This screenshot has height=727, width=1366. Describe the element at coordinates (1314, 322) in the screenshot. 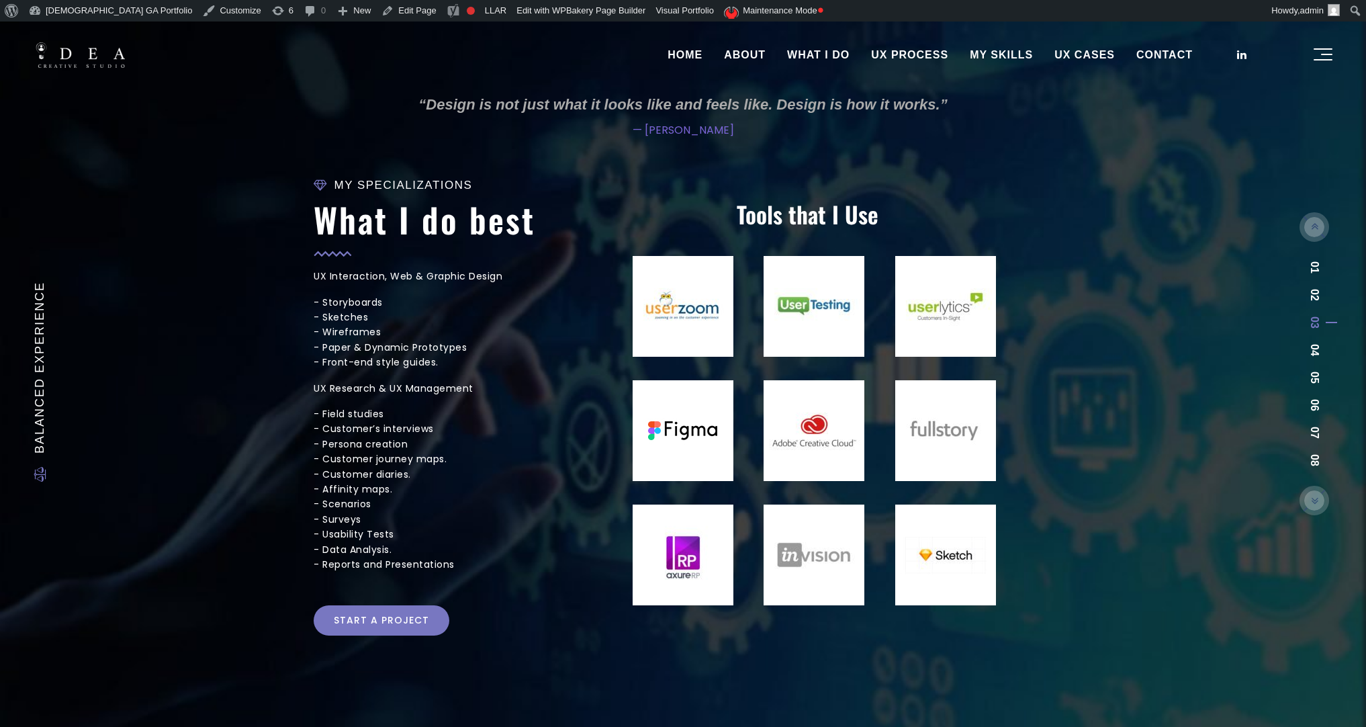

I see `a: 03` at that location.